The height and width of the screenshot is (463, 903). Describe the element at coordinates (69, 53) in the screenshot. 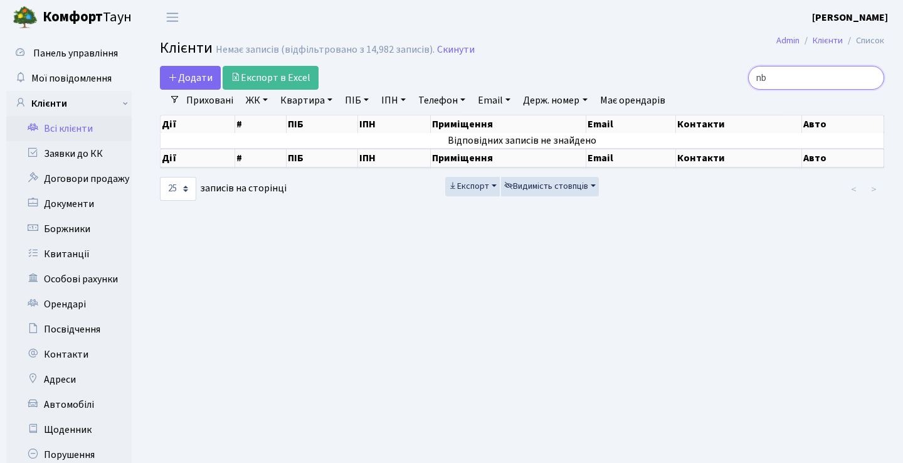

I see `a: Панель управління` at that location.